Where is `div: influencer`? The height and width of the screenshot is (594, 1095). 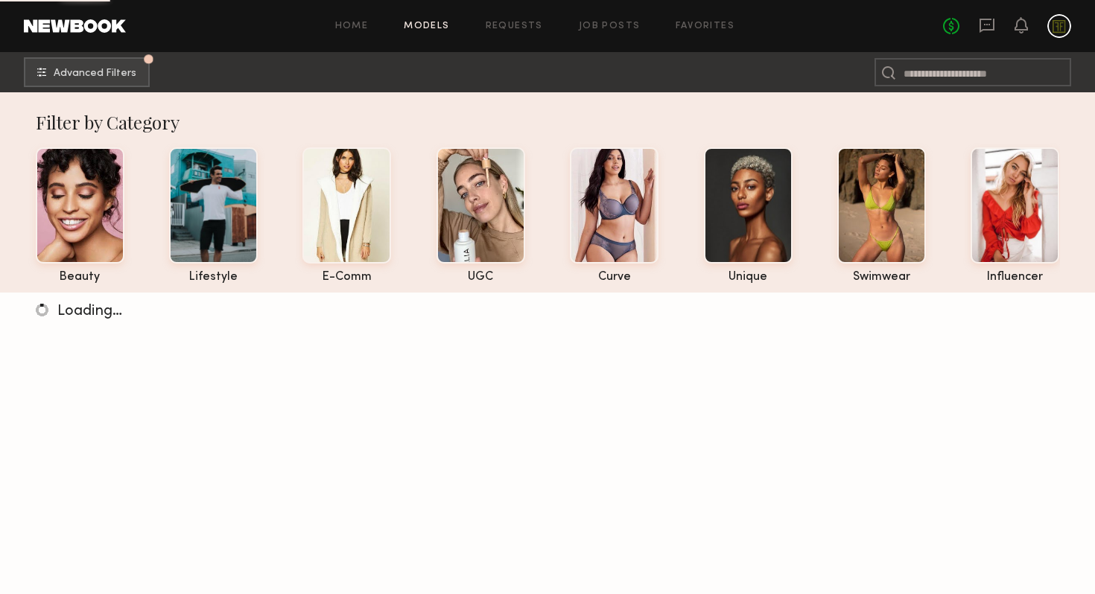
div: influencer is located at coordinates (1014, 277).